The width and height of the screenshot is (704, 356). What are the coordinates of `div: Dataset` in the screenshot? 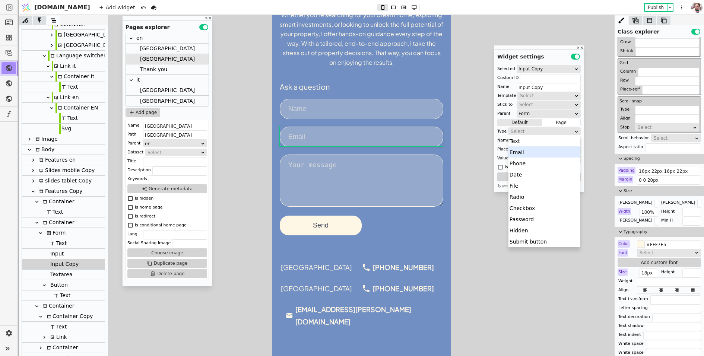 It's located at (135, 152).